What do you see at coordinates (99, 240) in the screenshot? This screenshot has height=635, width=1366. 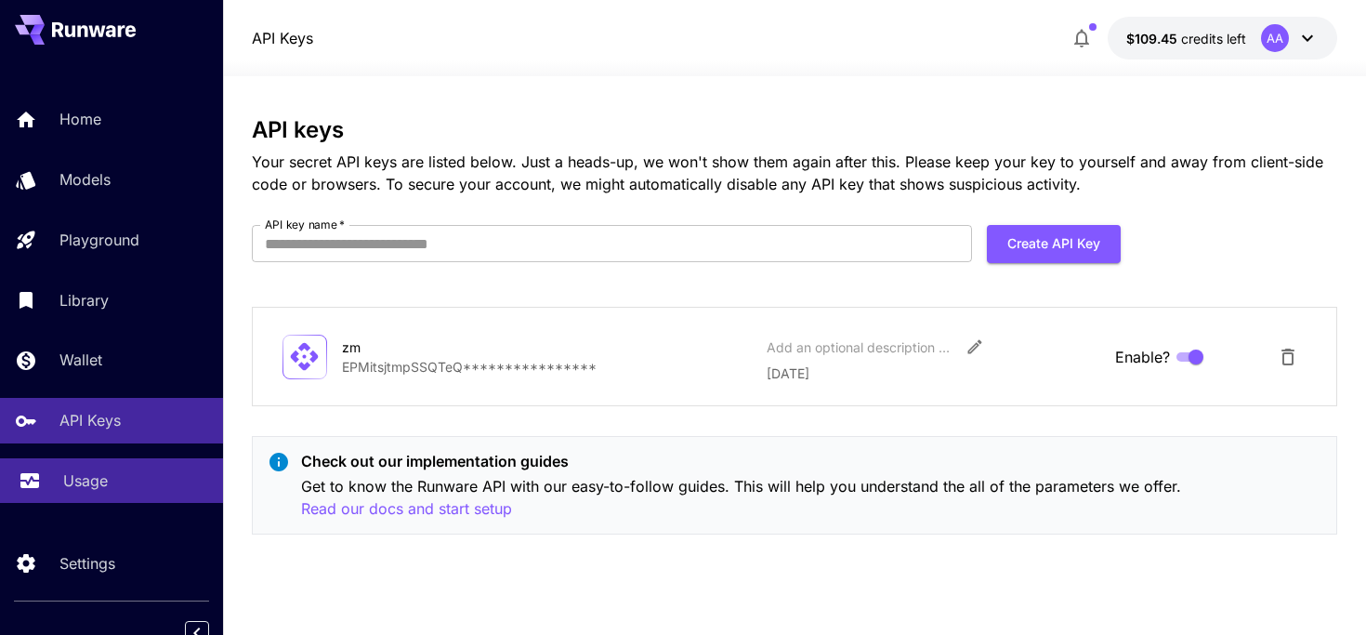 I see `p: Playground` at bounding box center [99, 240].